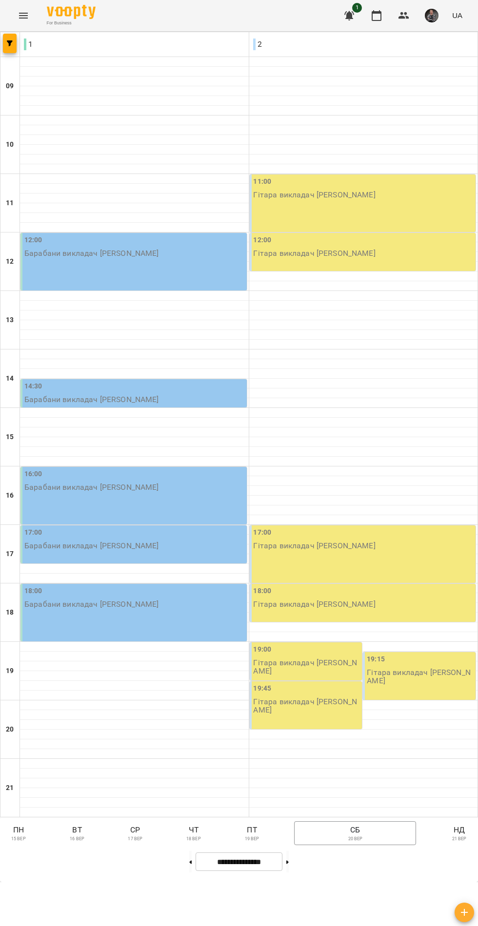 The height and width of the screenshot is (926, 478). I want to click on h6: 15, so click(10, 437).